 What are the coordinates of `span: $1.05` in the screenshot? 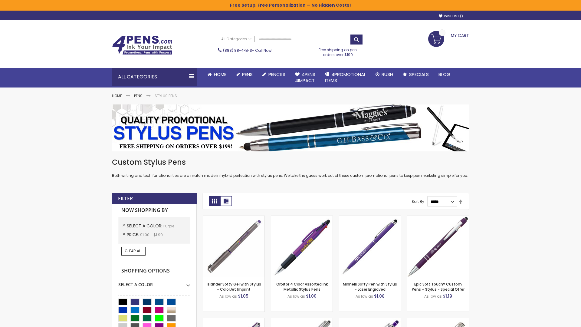 It's located at (243, 296).